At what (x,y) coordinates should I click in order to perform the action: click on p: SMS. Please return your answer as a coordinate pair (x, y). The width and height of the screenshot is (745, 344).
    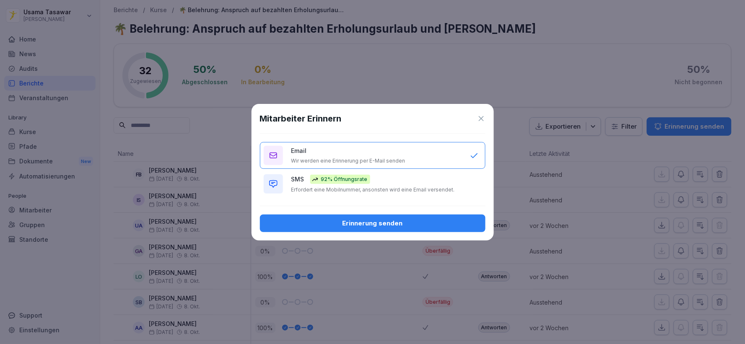
    Looking at the image, I should click on (298, 179).